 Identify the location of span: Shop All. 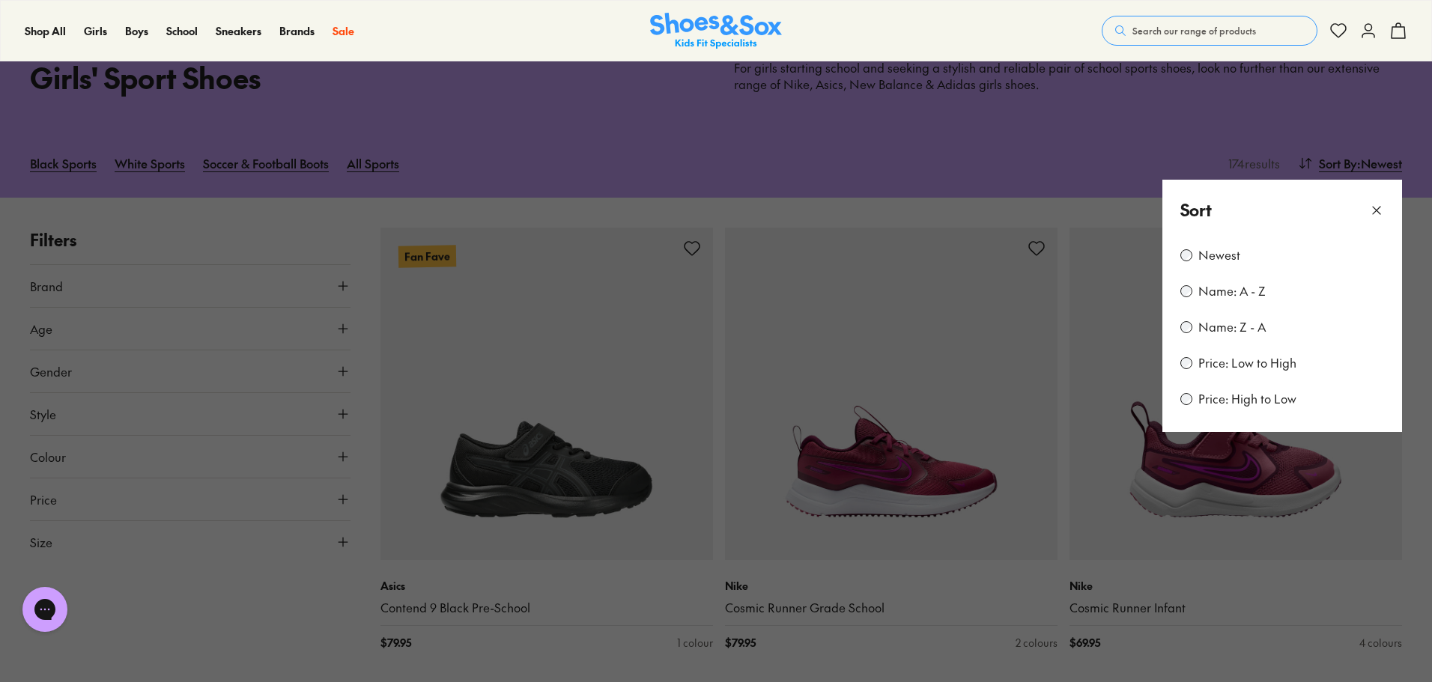
(45, 31).